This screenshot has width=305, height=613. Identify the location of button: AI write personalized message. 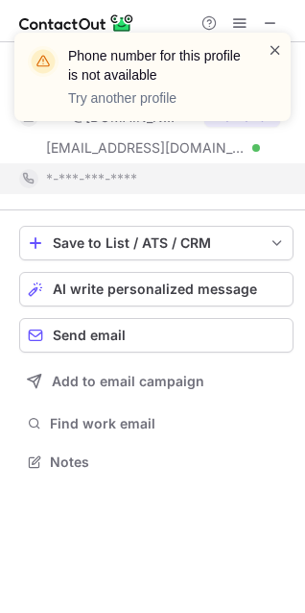
(157, 289).